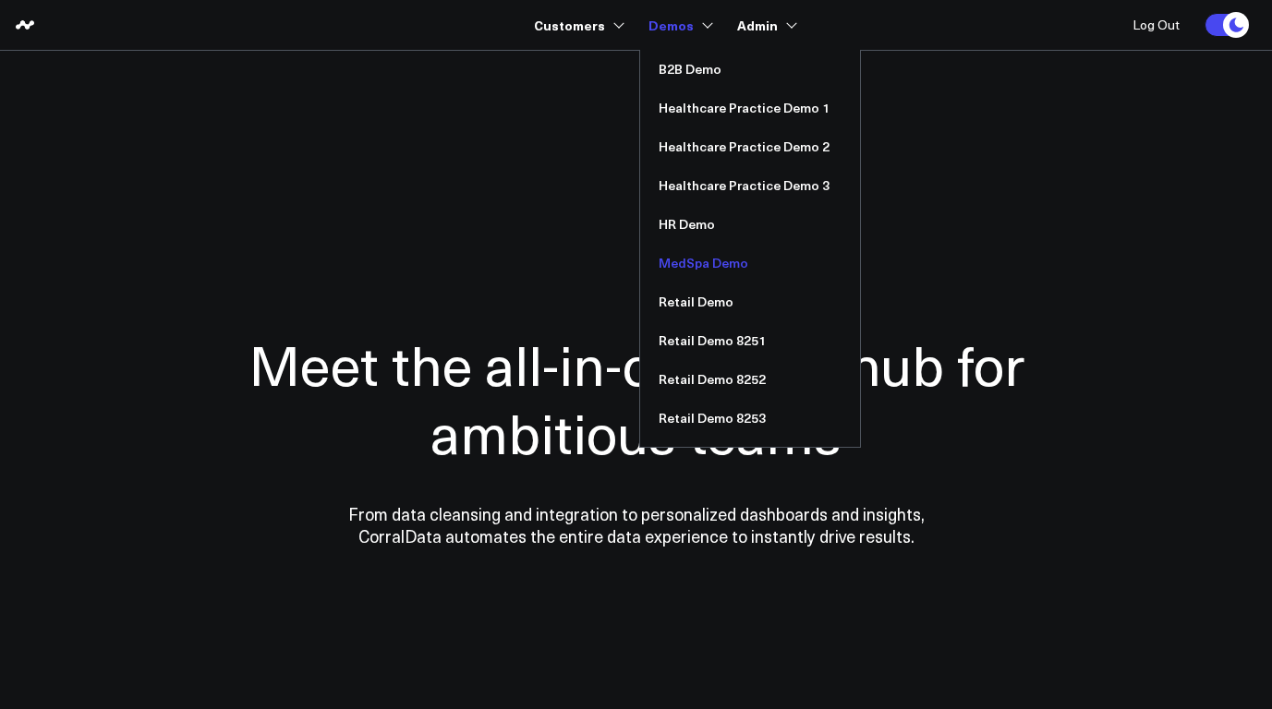 Image resolution: width=1272 pixels, height=709 pixels. What do you see at coordinates (750, 186) in the screenshot?
I see `a: Healthcare Practice Demo 3` at bounding box center [750, 186].